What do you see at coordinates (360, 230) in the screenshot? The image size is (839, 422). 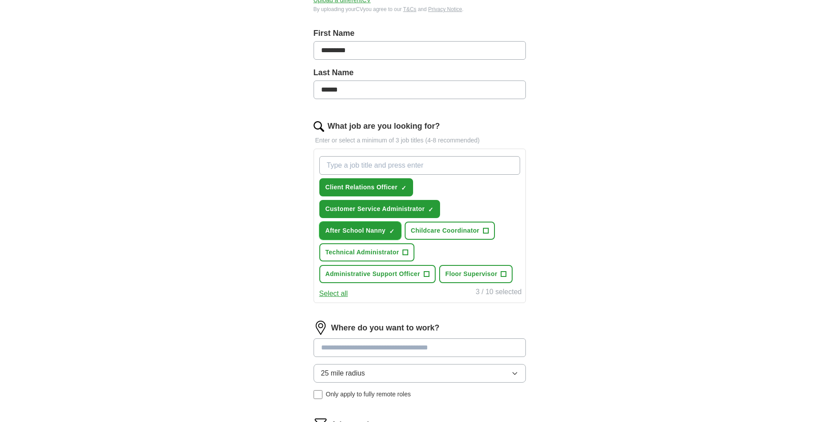 I see `button: After School Nanny✓` at bounding box center [360, 230].